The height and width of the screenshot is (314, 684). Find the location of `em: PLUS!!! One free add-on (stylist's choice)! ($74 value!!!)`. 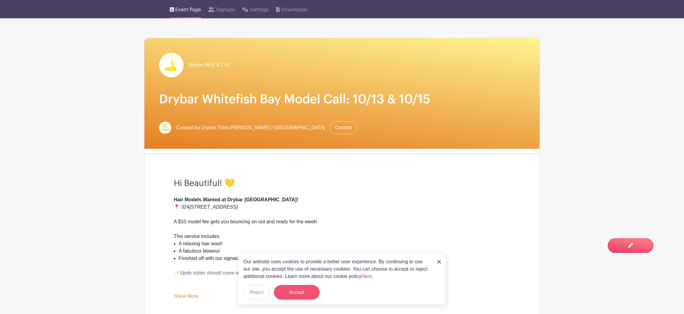

em: PLUS!!! One free add-on (stylist's choice)! ($74 value!!!) is located at coordinates (240, 287).